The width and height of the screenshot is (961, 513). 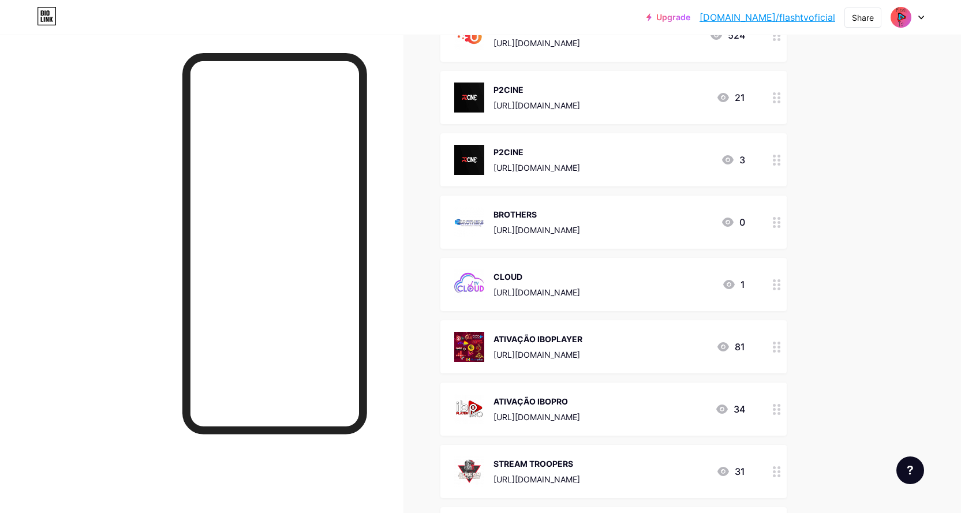 What do you see at coordinates (731, 98) in the screenshot?
I see `div: 21` at bounding box center [731, 98].